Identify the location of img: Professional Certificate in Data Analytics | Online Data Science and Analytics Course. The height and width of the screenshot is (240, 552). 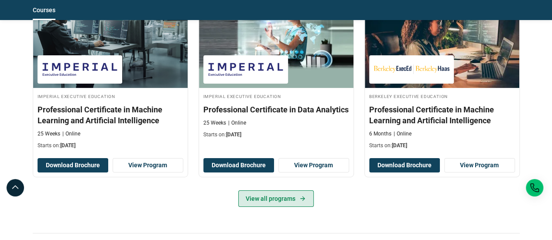
(276, 44).